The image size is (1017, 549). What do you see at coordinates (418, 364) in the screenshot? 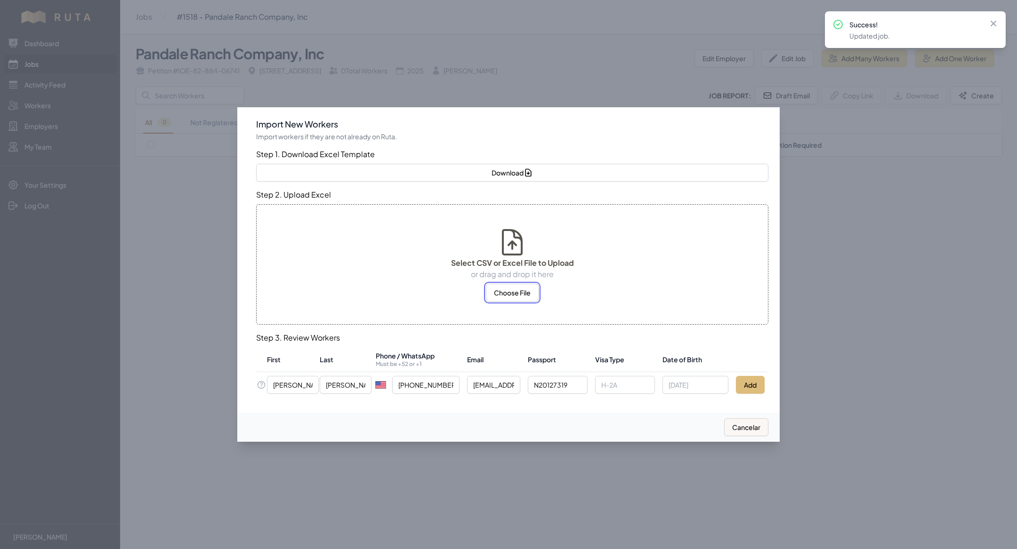
I see `p: Must be +52 or +1` at bounding box center [418, 364].